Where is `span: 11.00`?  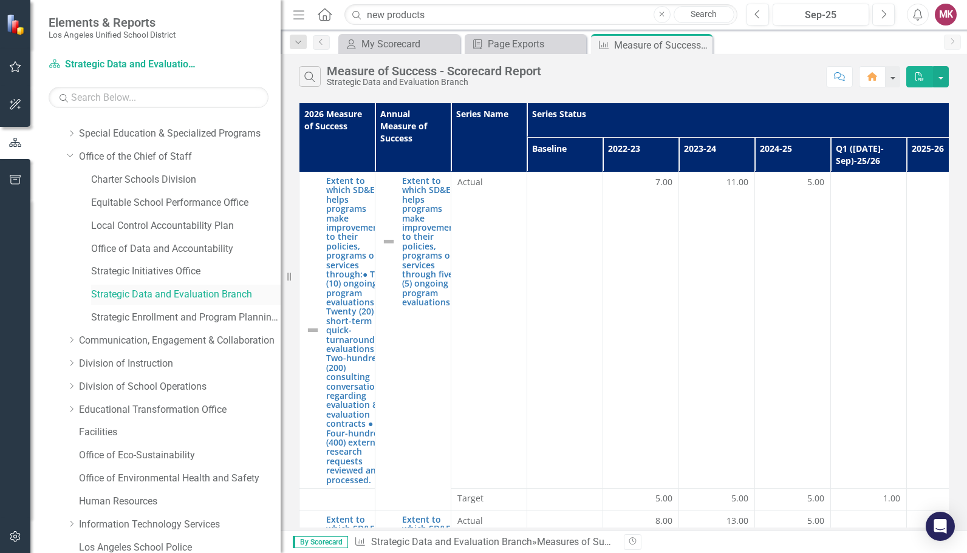
span: 11.00 is located at coordinates (737, 182).